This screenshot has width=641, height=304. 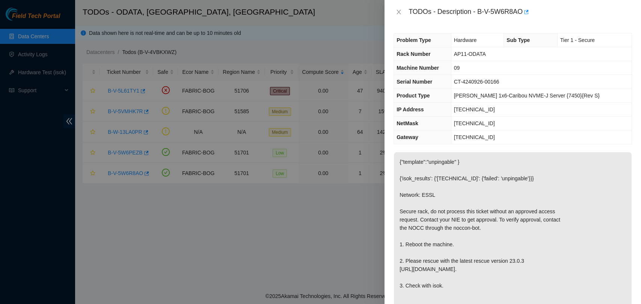 I want to click on span: NetMask, so click(x=407, y=123).